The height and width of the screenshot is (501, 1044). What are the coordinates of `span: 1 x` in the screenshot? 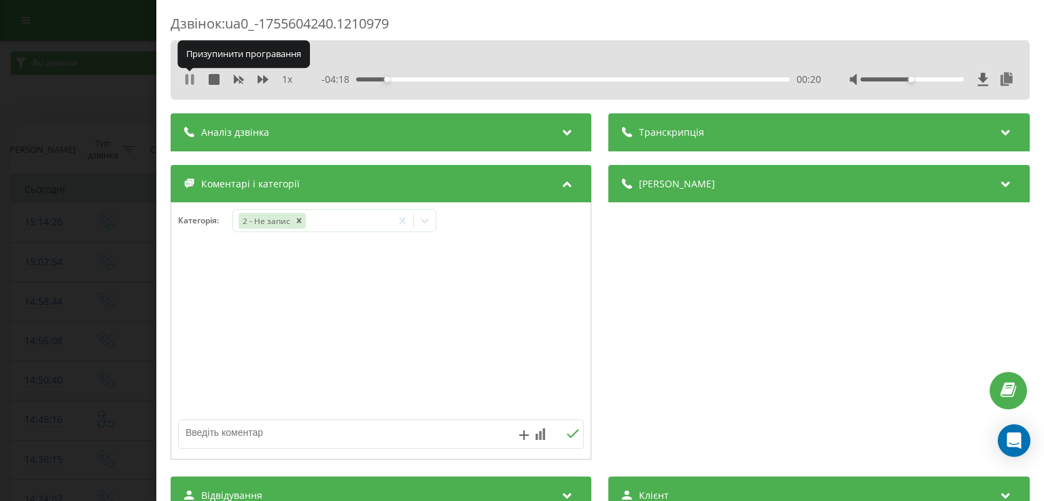 It's located at (287, 79).